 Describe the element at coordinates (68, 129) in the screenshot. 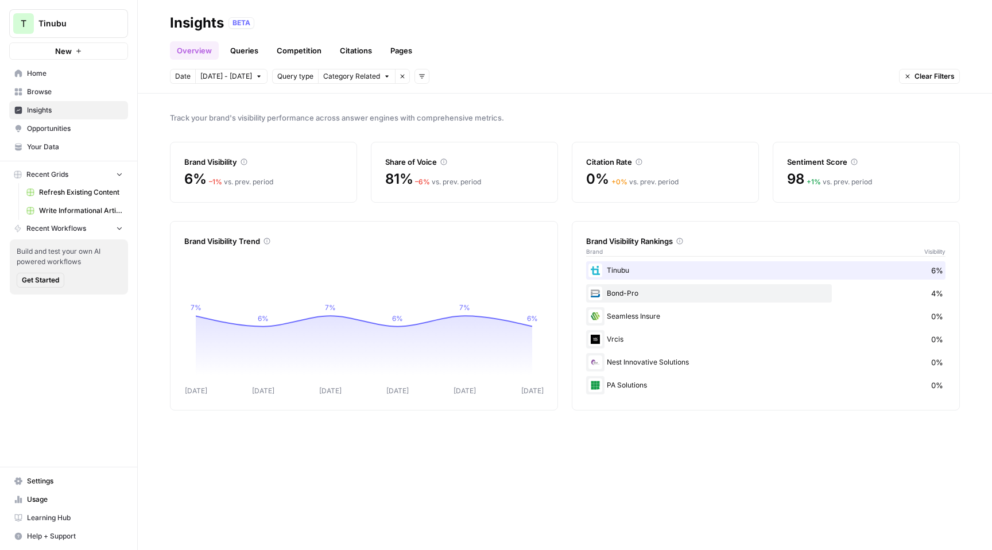

I see `a: Opportunities` at that location.